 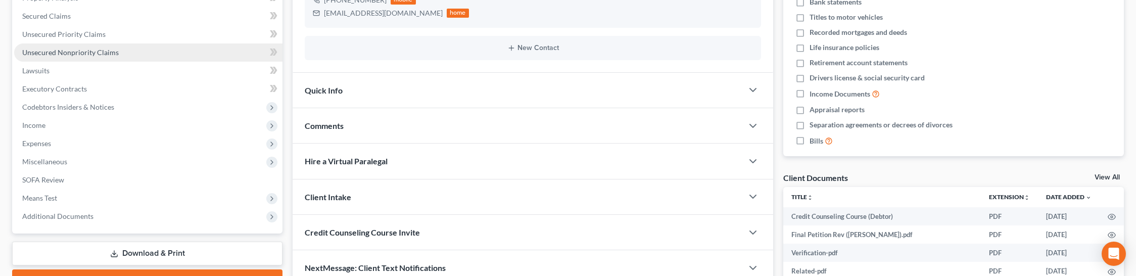 What do you see at coordinates (816, 177) in the screenshot?
I see `div: Client Documents` at bounding box center [816, 177].